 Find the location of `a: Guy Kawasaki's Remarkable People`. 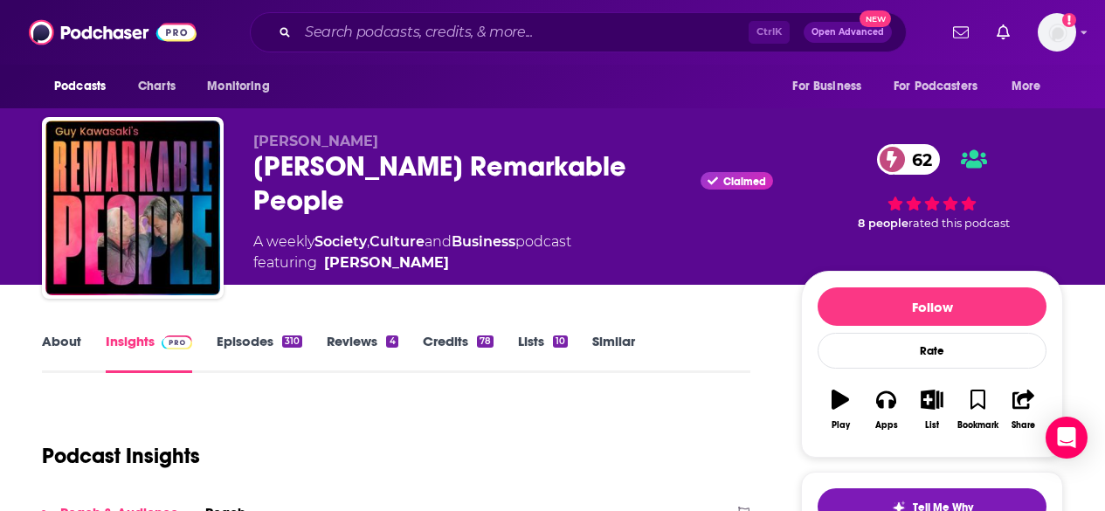

a: Guy Kawasaki's Remarkable People is located at coordinates (133, 208).